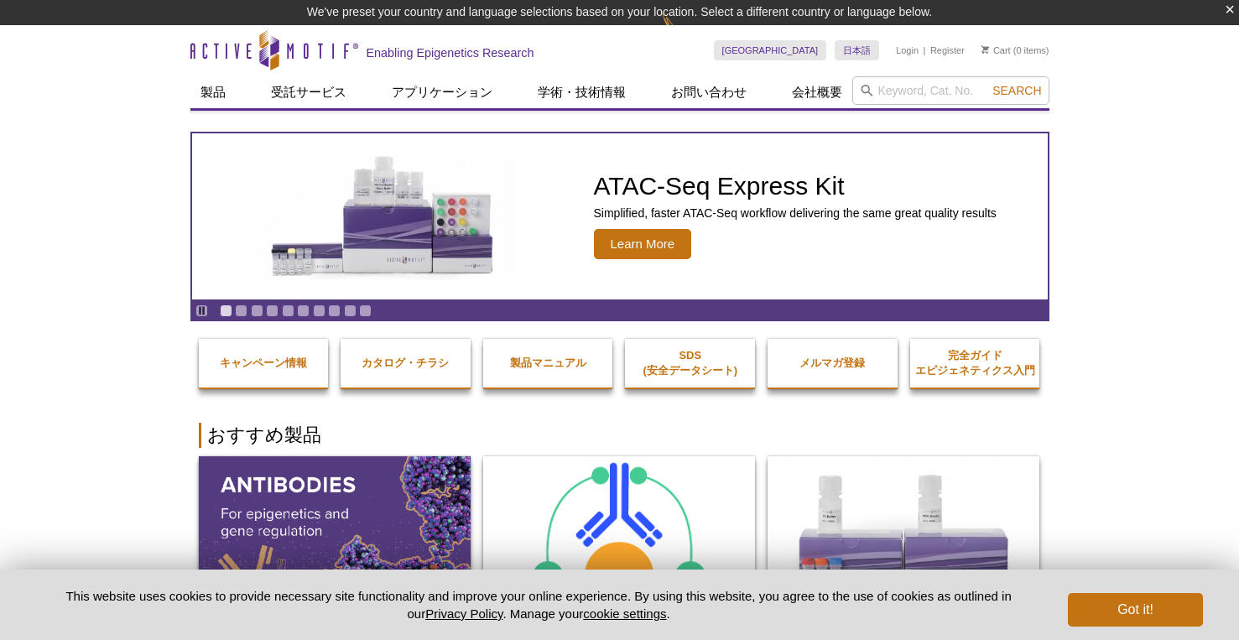 The width and height of the screenshot is (1239, 640). What do you see at coordinates (303, 310) in the screenshot?
I see `a: Go to slide 6` at bounding box center [303, 310].